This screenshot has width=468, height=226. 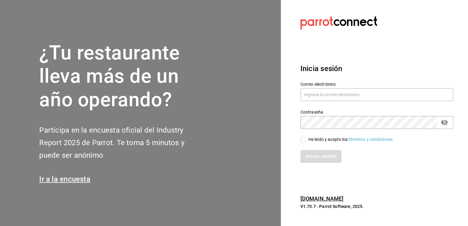 What do you see at coordinates (65, 179) in the screenshot?
I see `a: Ir a la encuesta` at bounding box center [65, 179].